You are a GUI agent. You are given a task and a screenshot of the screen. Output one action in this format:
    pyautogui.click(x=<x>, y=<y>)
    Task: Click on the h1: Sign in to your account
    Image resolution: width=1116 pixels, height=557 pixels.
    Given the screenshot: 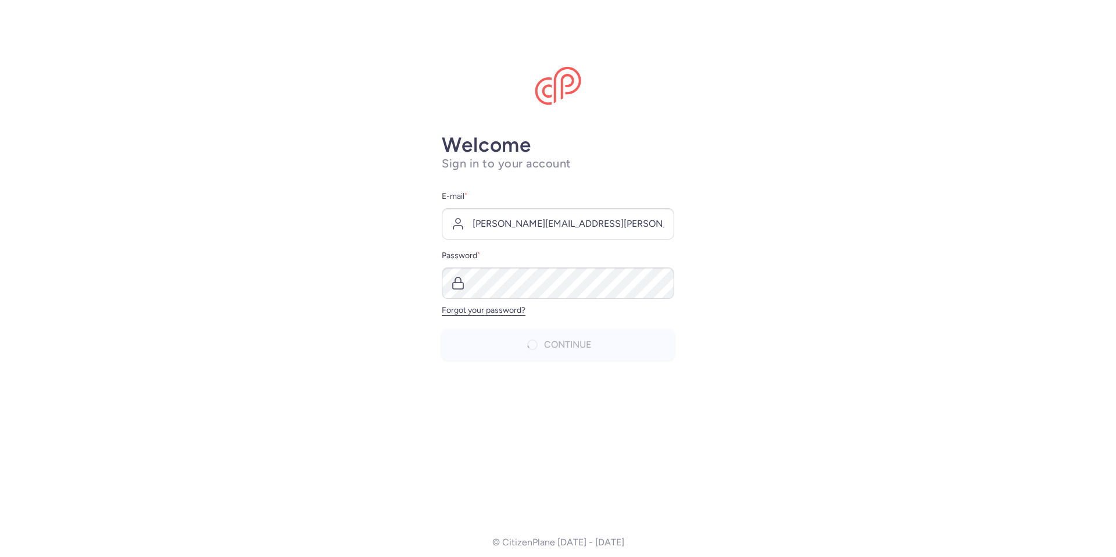 What is the action you would take?
    pyautogui.click(x=558, y=163)
    